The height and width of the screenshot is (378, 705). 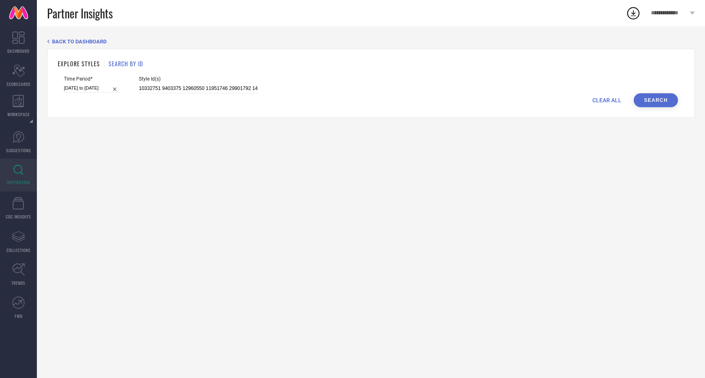 I want to click on div: Back TO Dashboard, so click(x=371, y=41).